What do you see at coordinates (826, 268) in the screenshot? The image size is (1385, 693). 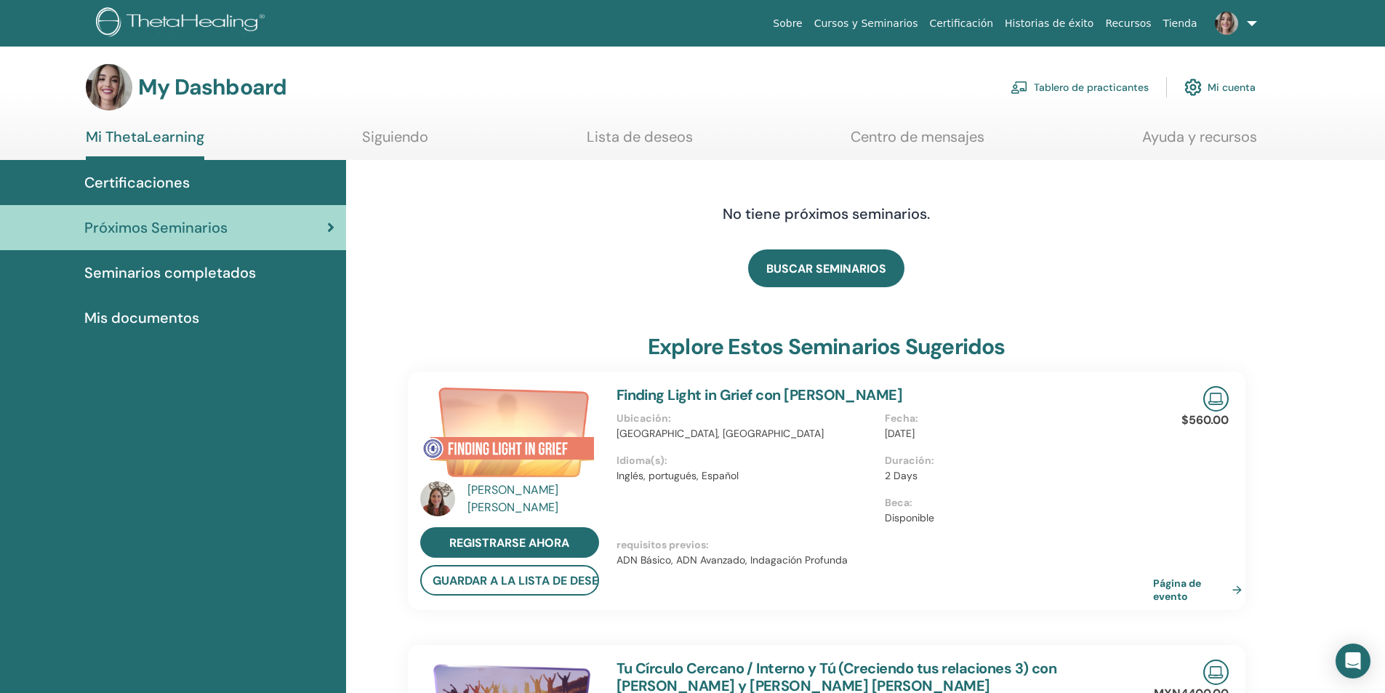 I see `a: BUSCAR SEMINARIOS` at bounding box center [826, 268].